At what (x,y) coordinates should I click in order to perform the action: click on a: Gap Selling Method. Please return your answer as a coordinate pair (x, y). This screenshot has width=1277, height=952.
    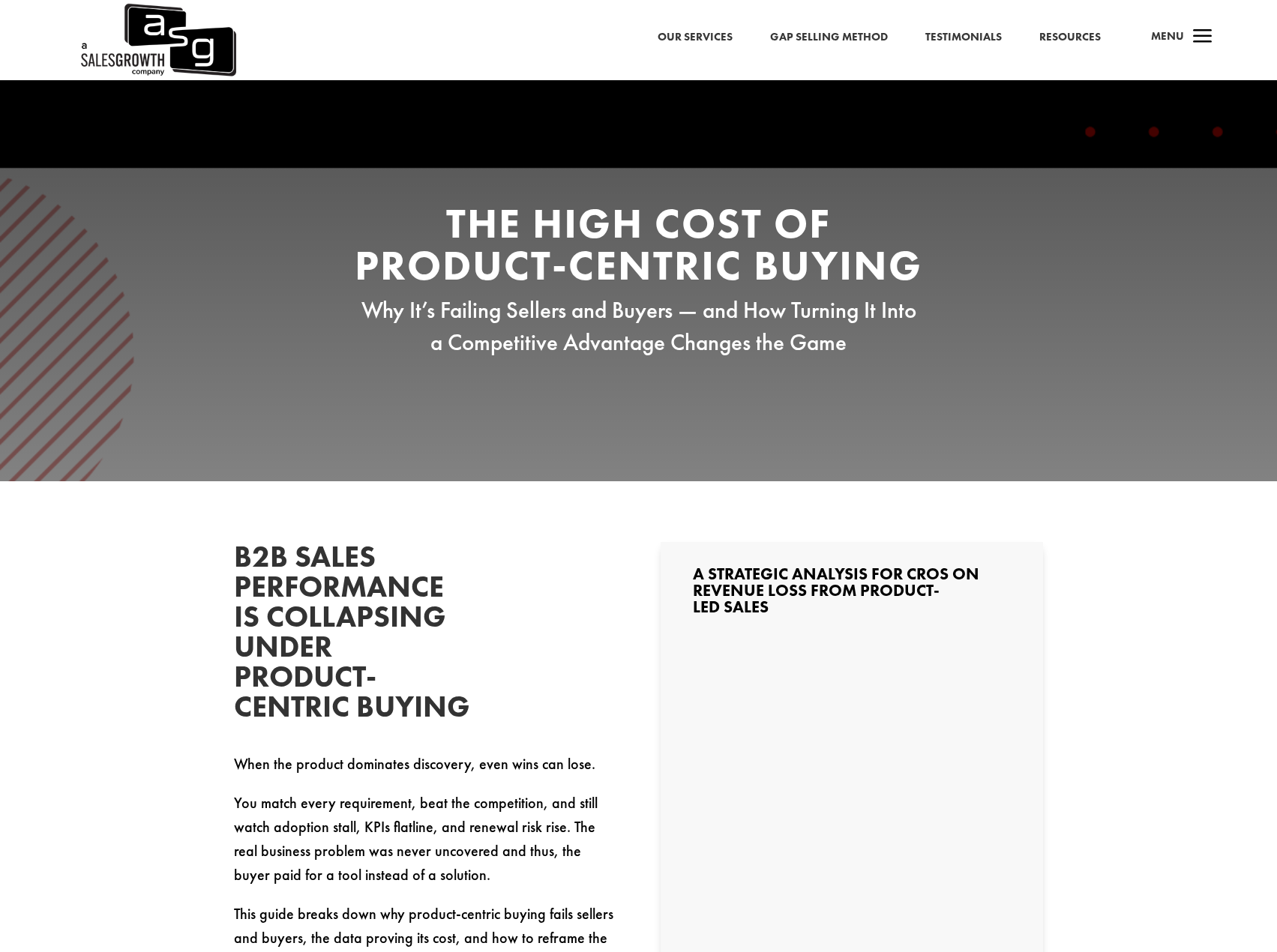
    Looking at the image, I should click on (829, 38).